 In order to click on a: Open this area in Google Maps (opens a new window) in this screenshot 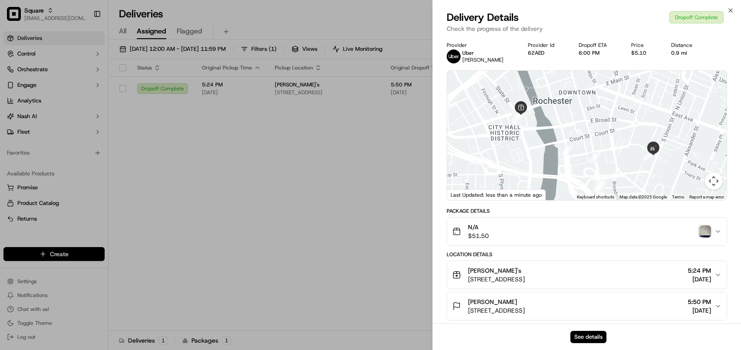, I will do `click(464, 194)`.